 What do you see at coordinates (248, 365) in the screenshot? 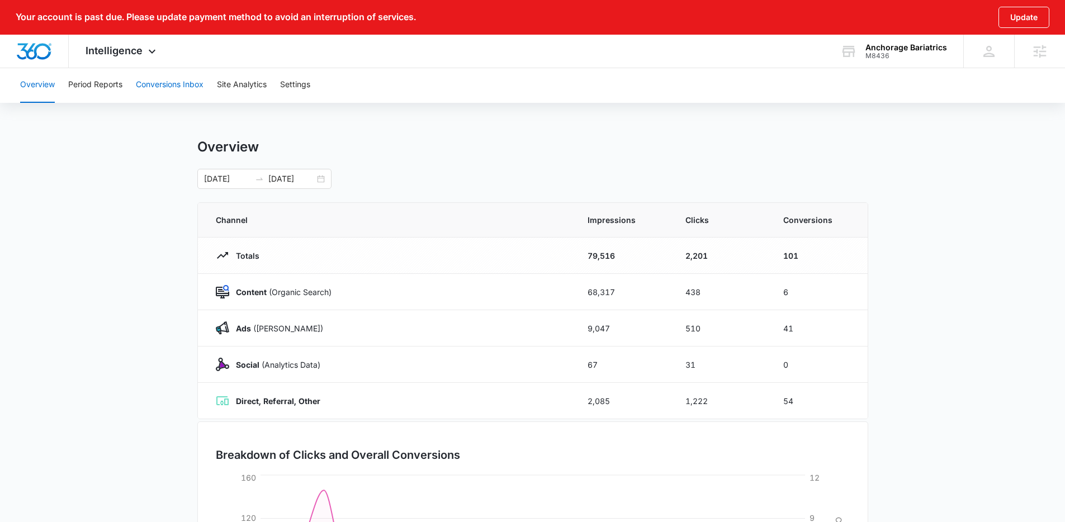
I see `strong: Social` at bounding box center [248, 365].